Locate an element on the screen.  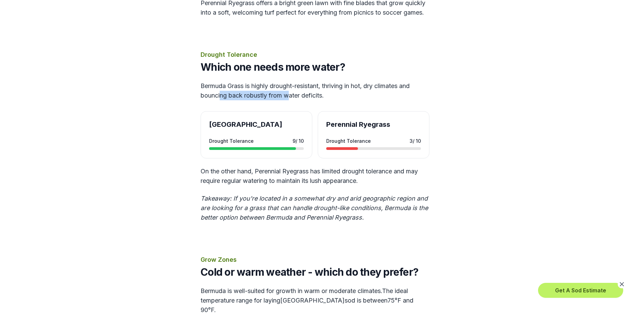
span: 9 / 10 is located at coordinates (298, 141).